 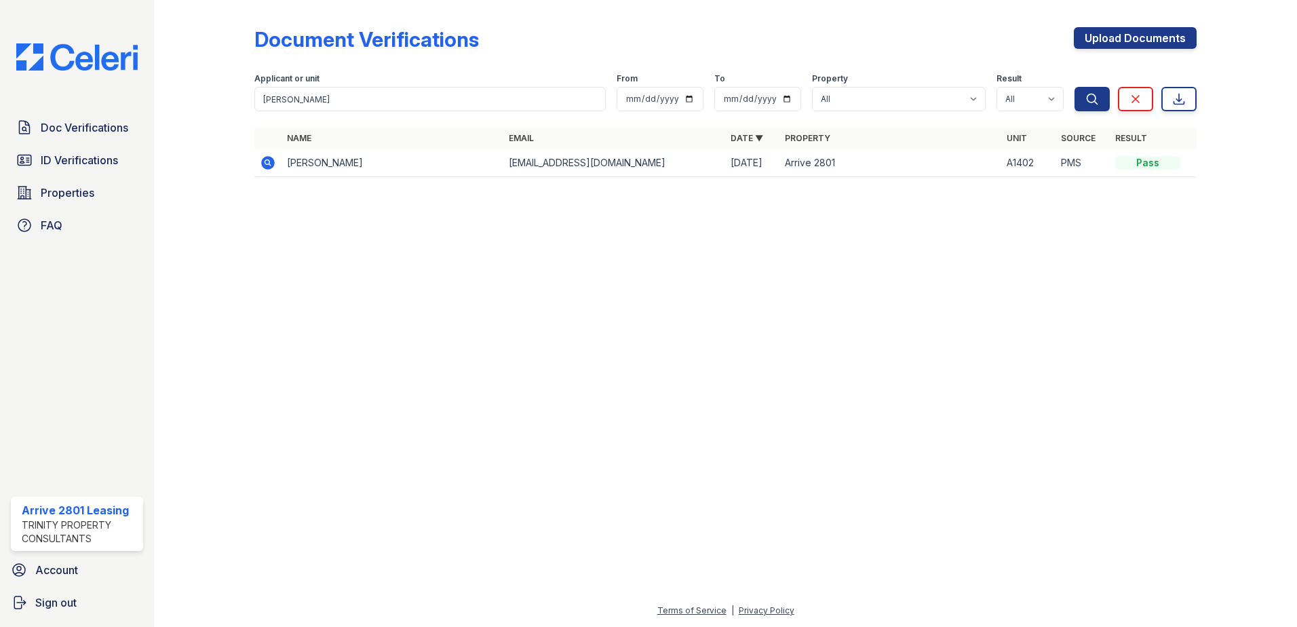 What do you see at coordinates (766, 610) in the screenshot?
I see `a: Privacy Policy` at bounding box center [766, 610].